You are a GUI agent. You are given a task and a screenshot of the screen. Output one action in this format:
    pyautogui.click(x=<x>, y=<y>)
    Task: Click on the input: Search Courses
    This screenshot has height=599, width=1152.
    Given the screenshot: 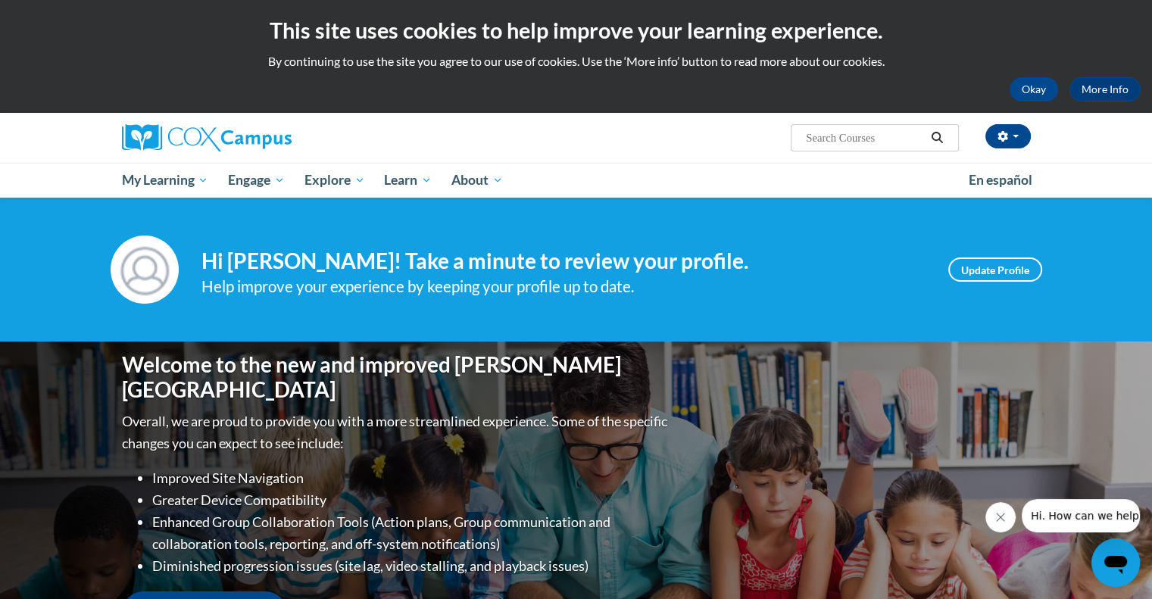 What is the action you would take?
    pyautogui.click(x=865, y=138)
    